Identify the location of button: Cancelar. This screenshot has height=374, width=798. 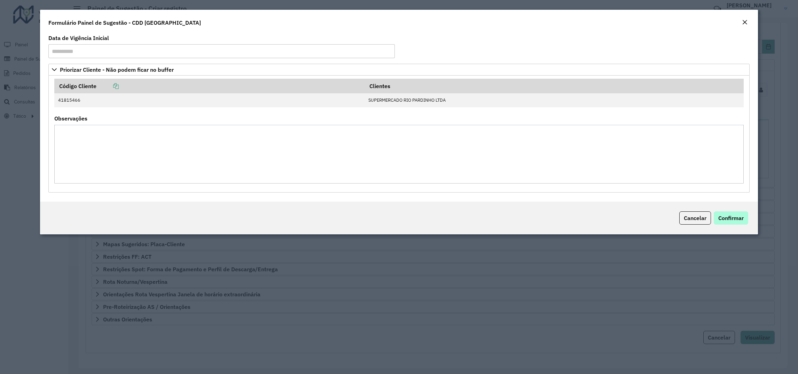
(695, 218).